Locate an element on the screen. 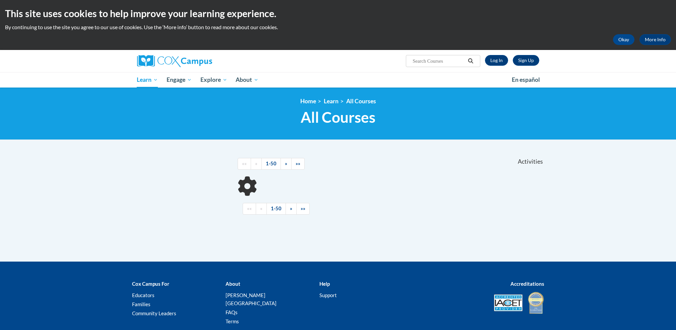  div: Main menu is located at coordinates (338, 80).